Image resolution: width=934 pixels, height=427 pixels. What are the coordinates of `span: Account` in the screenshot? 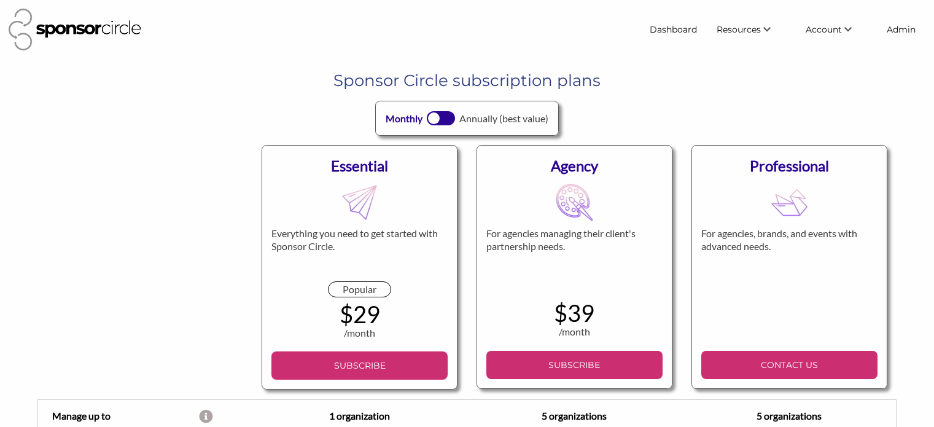 It's located at (823, 29).